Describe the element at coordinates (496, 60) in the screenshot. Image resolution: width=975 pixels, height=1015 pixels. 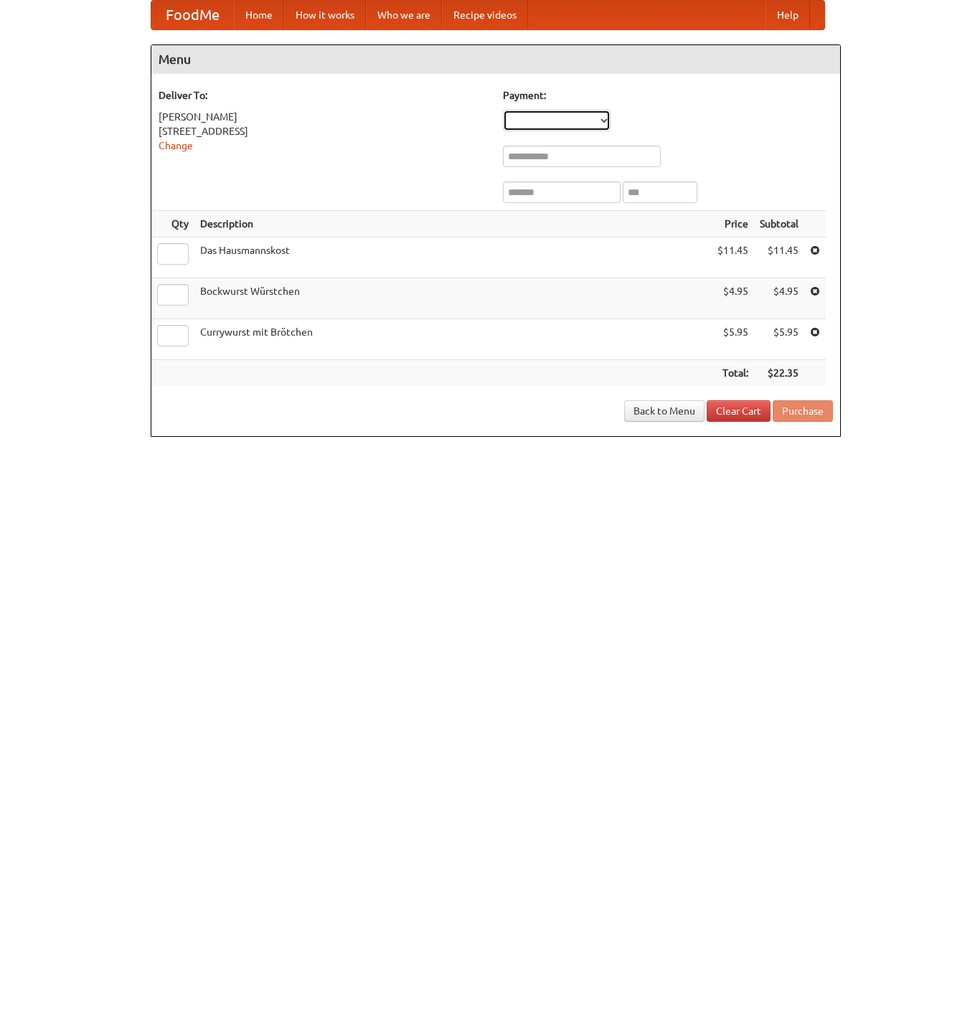
I see `h4: Menu` at that location.